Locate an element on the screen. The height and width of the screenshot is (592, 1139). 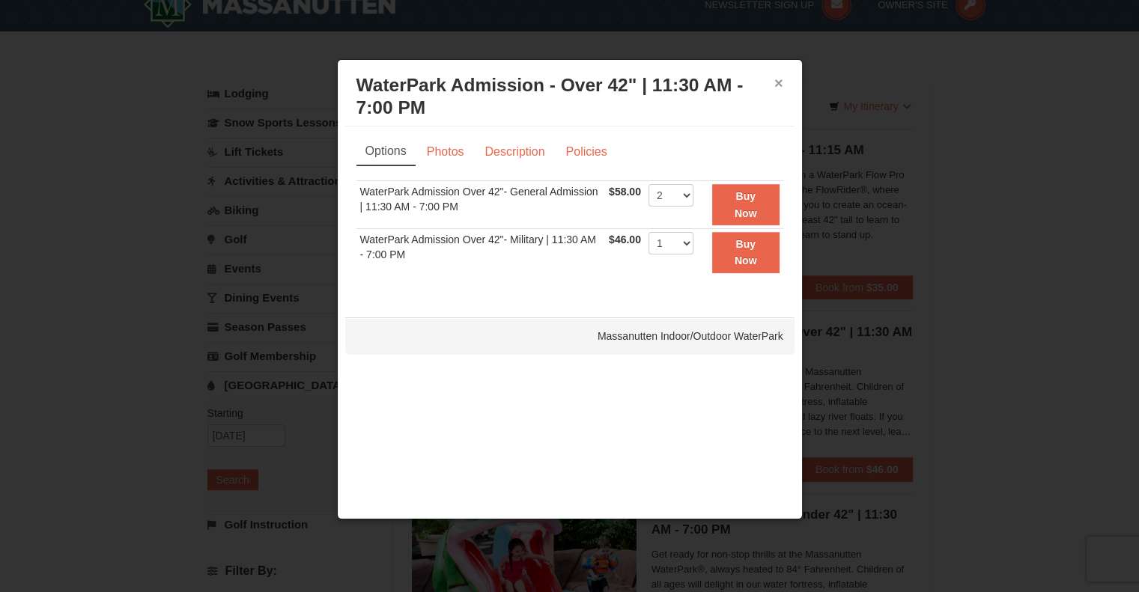
a: Photos is located at coordinates (445, 152).